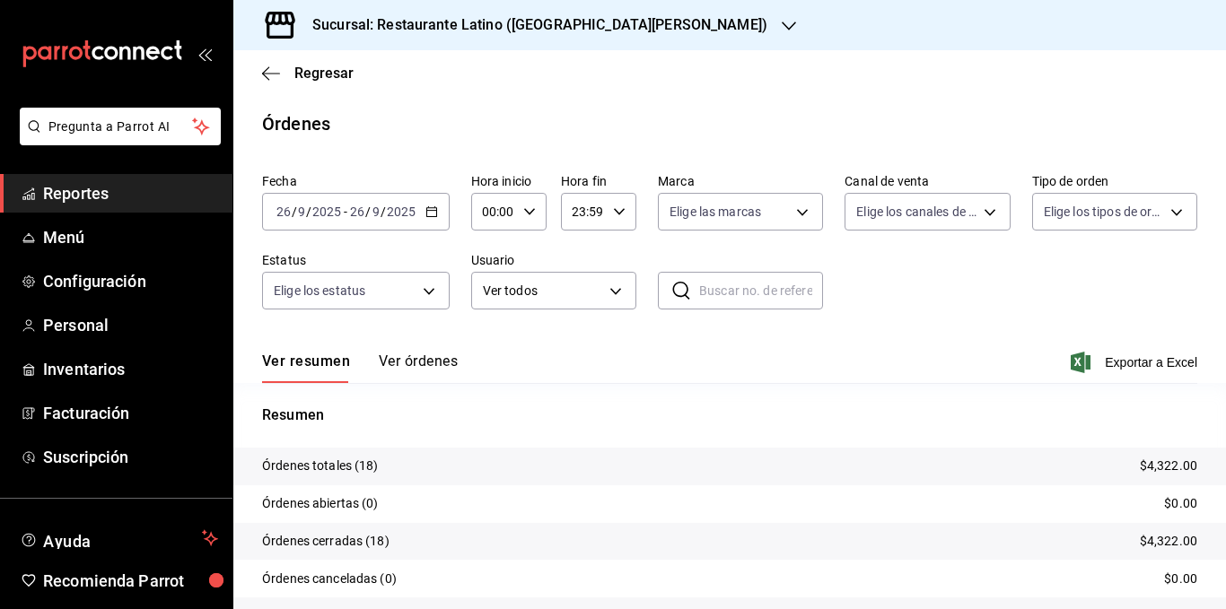  Describe the element at coordinates (120, 127) in the screenshot. I see `button: Pregunta a Parrot AI` at that location.